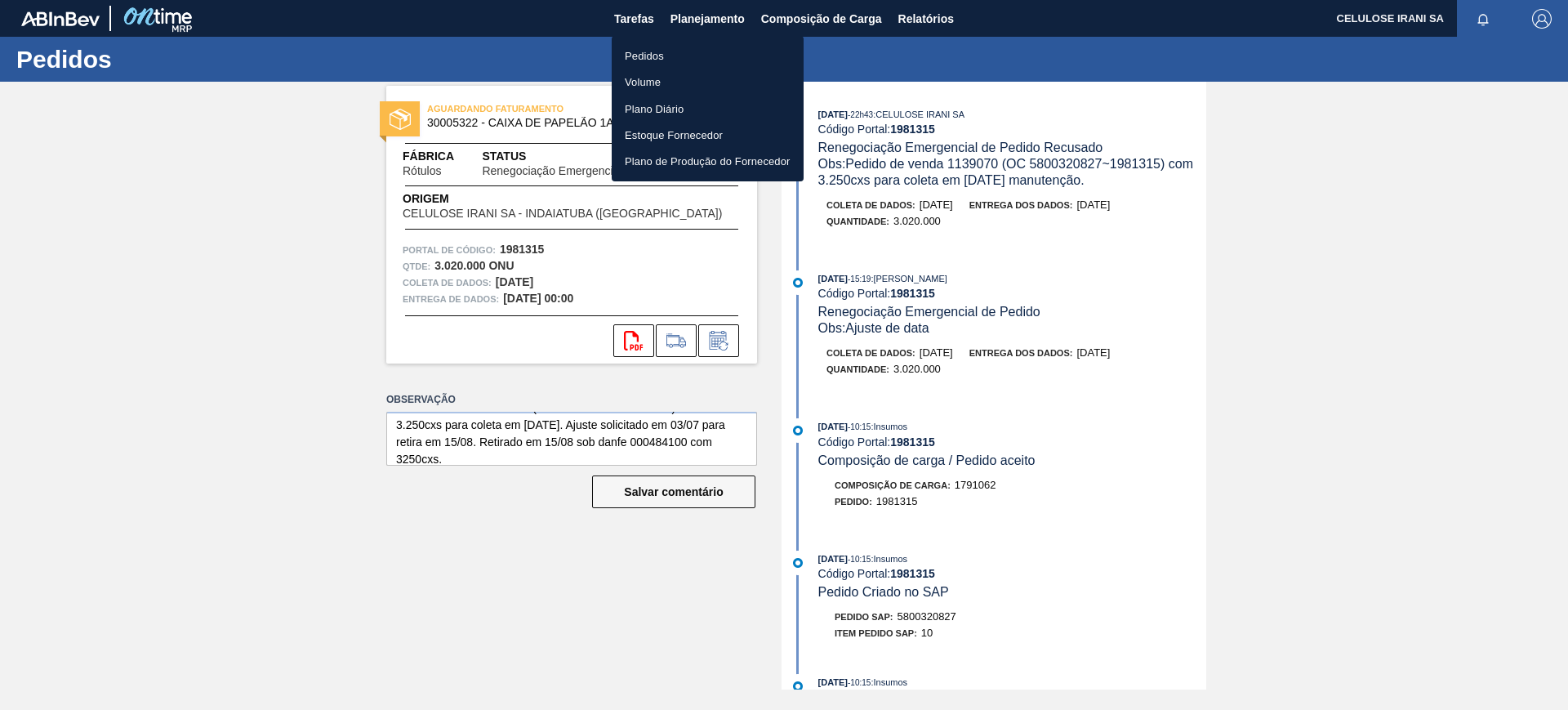 The height and width of the screenshot is (710, 1568). Describe the element at coordinates (707, 56) in the screenshot. I see `a: Pedidos` at that location.